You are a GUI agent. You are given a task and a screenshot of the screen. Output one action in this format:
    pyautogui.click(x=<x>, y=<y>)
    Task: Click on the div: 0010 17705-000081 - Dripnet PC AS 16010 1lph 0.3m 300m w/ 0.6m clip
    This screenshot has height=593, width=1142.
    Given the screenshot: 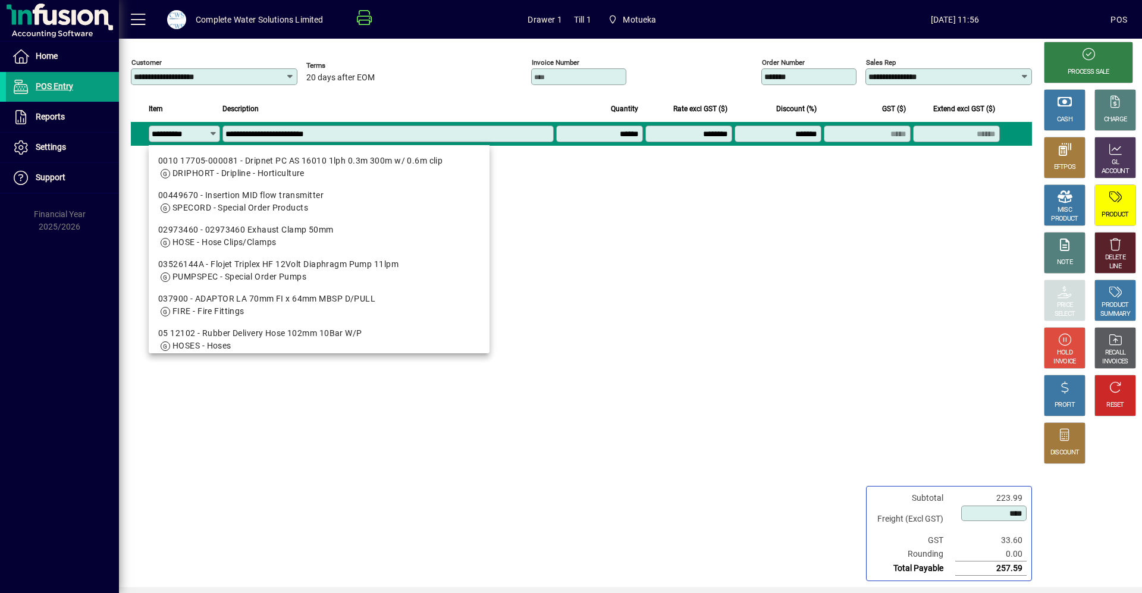 What is the action you would take?
    pyautogui.click(x=319, y=161)
    